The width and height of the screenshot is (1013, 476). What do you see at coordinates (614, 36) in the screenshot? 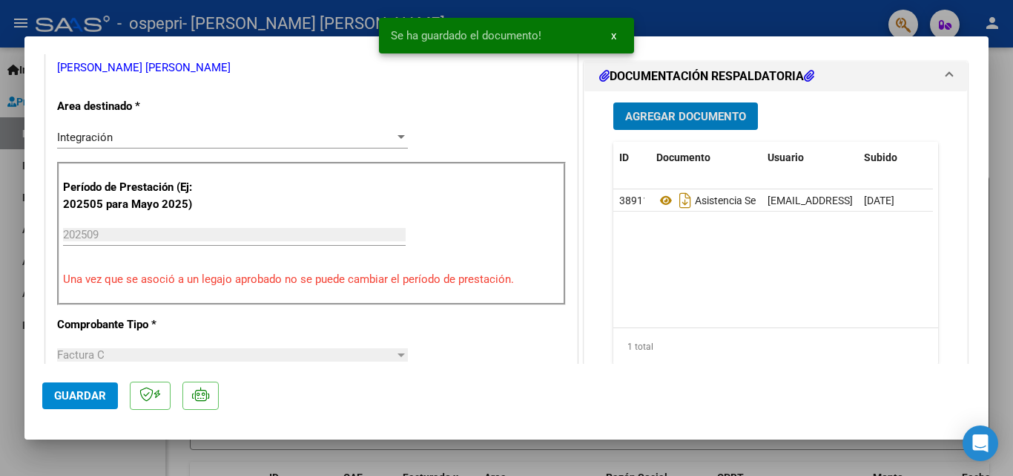
I see `button: x` at bounding box center [614, 36].